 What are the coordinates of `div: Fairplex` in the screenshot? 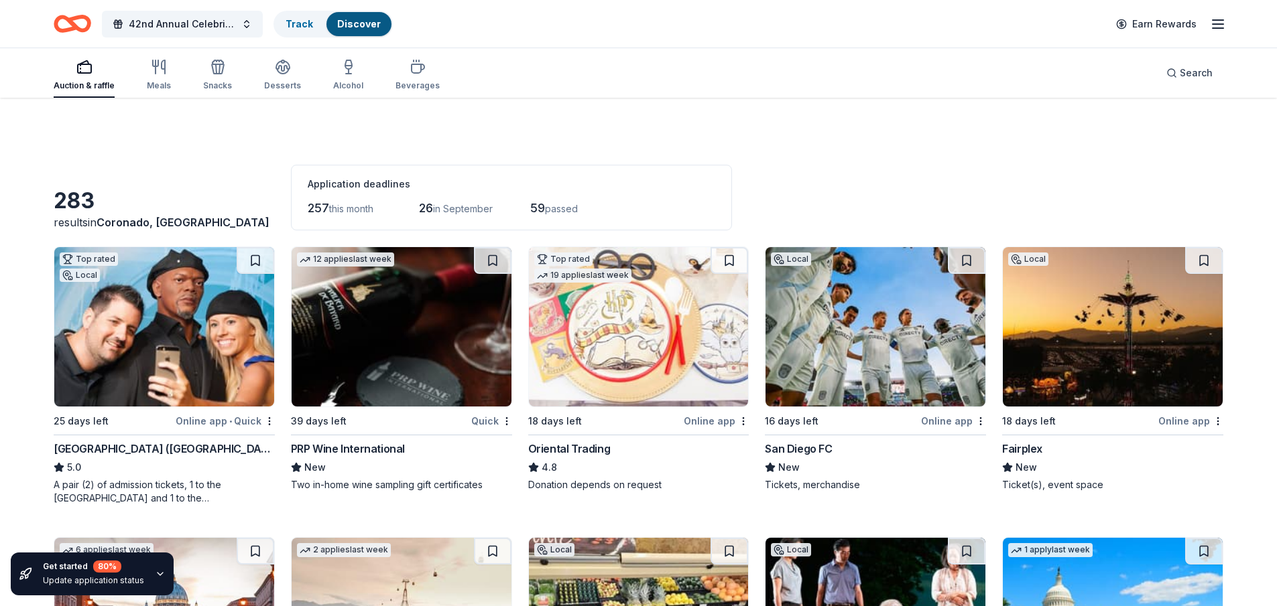 It's located at (1022, 449).